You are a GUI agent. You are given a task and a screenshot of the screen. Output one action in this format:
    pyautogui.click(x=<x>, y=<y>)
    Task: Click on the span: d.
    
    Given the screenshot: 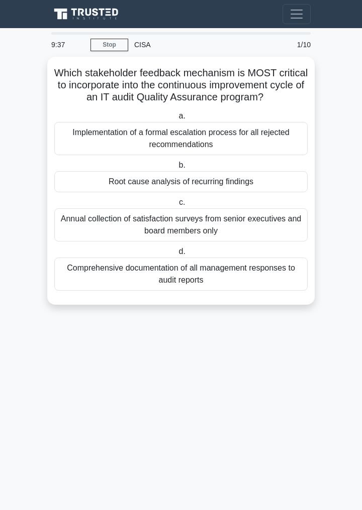 What is the action you would take?
    pyautogui.click(x=182, y=251)
    